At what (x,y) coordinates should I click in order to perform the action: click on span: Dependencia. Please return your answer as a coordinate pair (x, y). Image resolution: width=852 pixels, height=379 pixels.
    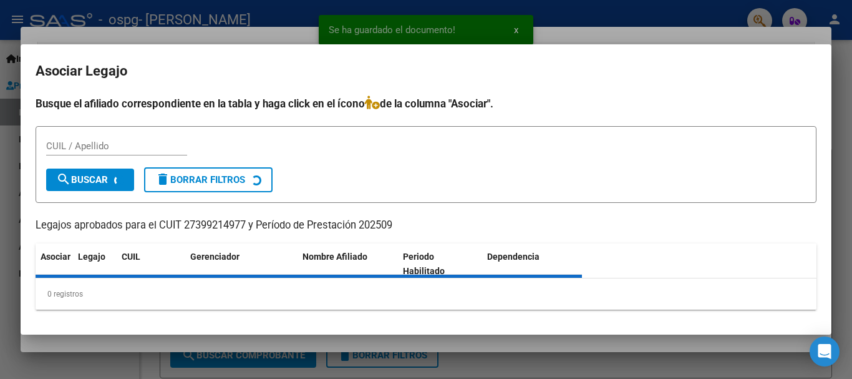
    Looking at the image, I should click on (513, 256).